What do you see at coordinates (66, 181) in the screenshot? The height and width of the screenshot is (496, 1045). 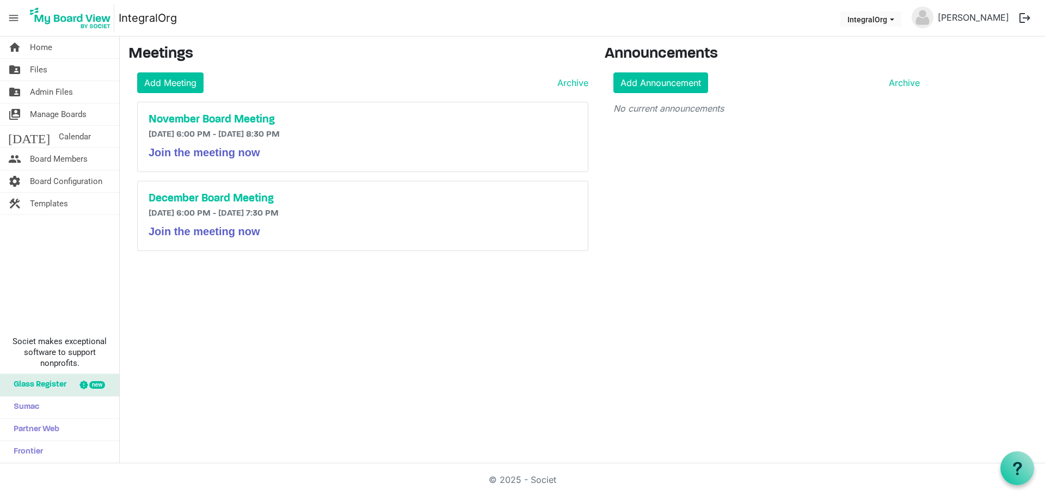 I see `span: Board Configuration` at bounding box center [66, 181].